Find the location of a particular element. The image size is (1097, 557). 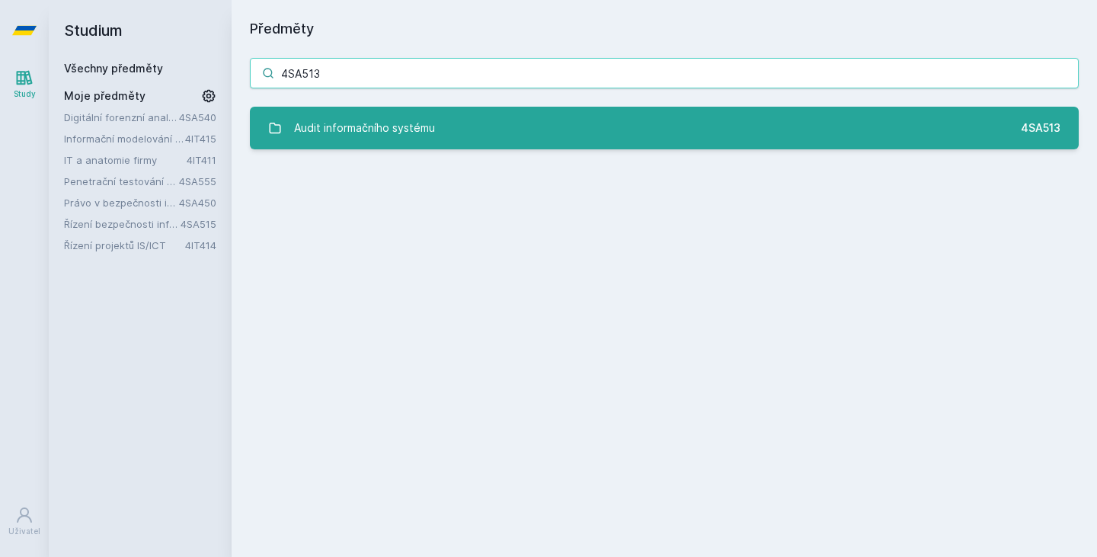

div: Study is located at coordinates (24, 94).